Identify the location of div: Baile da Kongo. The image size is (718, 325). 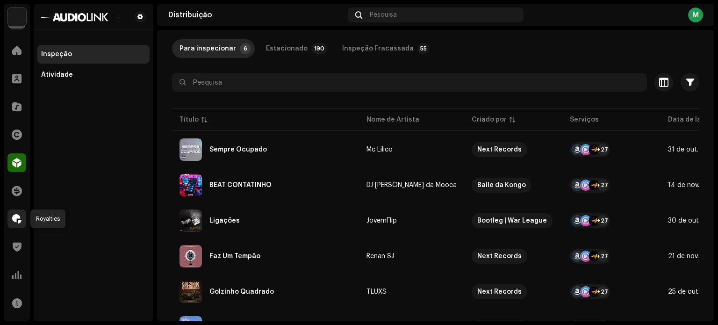
(502, 185).